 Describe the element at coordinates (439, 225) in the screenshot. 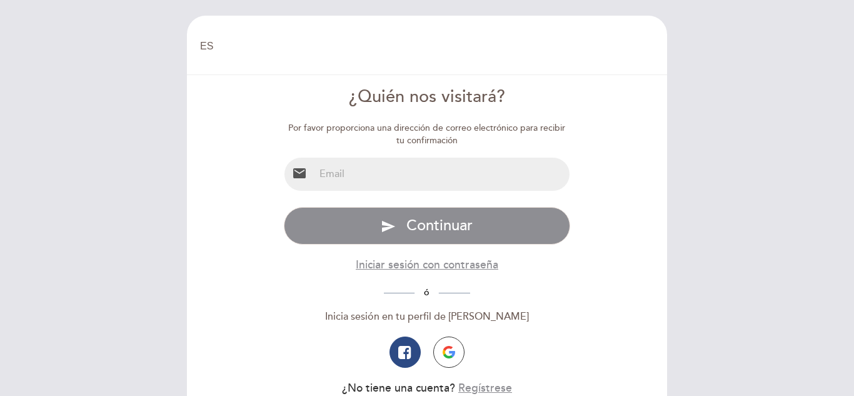

I see `span: Continuar` at that location.